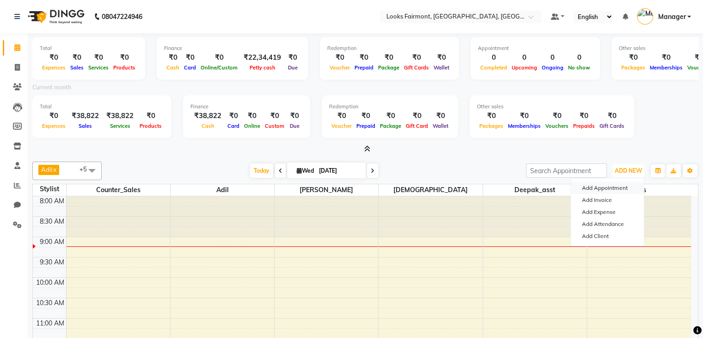  Describe the element at coordinates (608, 236) in the screenshot. I see `a: Add Client` at that location.